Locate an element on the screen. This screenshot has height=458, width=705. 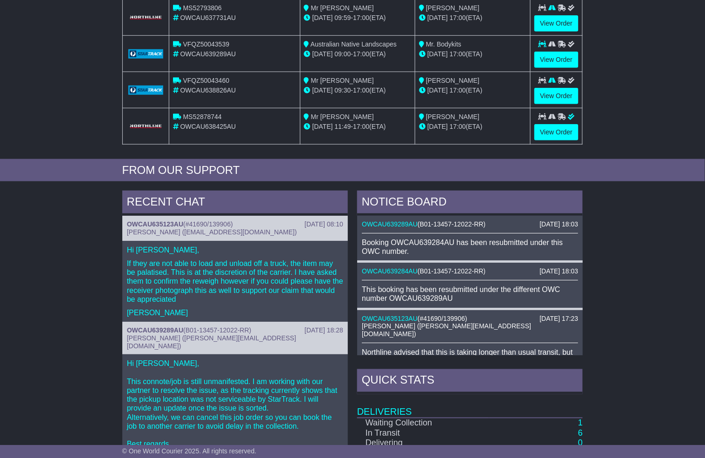
span: MS52793806 is located at coordinates (202, 8).